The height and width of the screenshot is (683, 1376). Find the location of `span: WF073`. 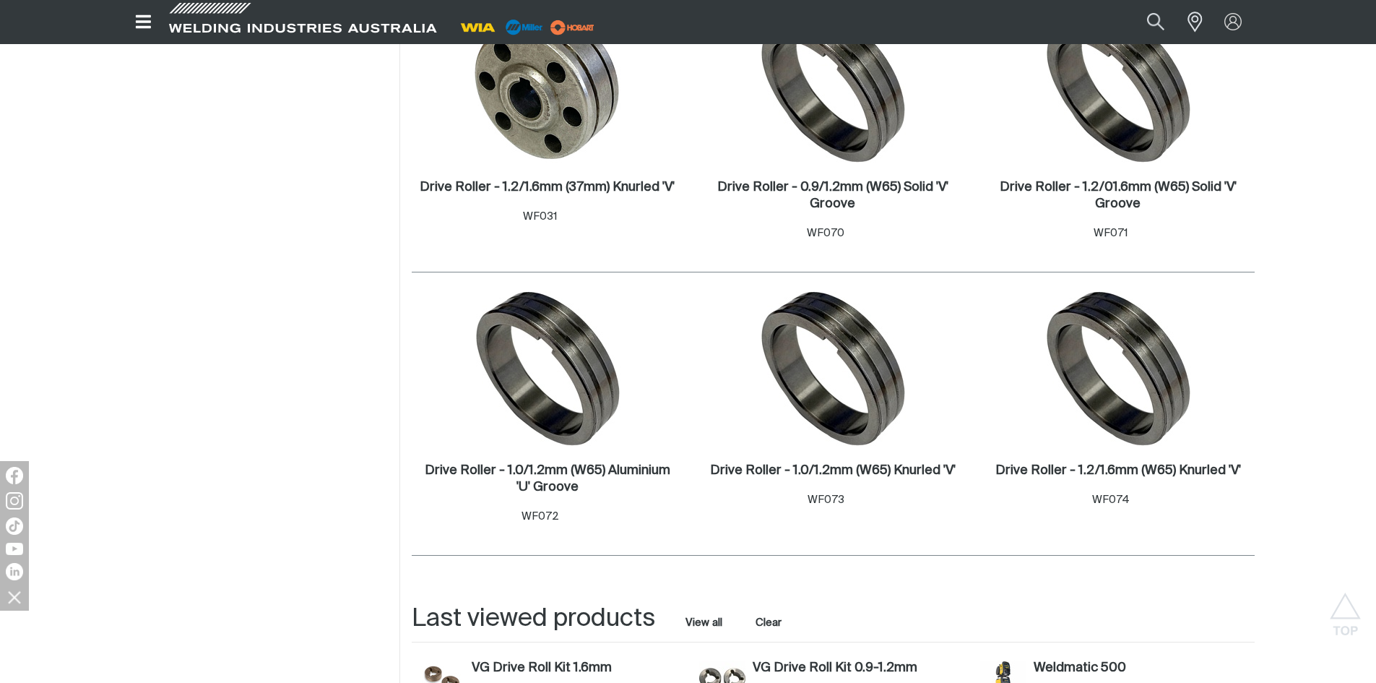

span: WF073 is located at coordinates (826, 499).